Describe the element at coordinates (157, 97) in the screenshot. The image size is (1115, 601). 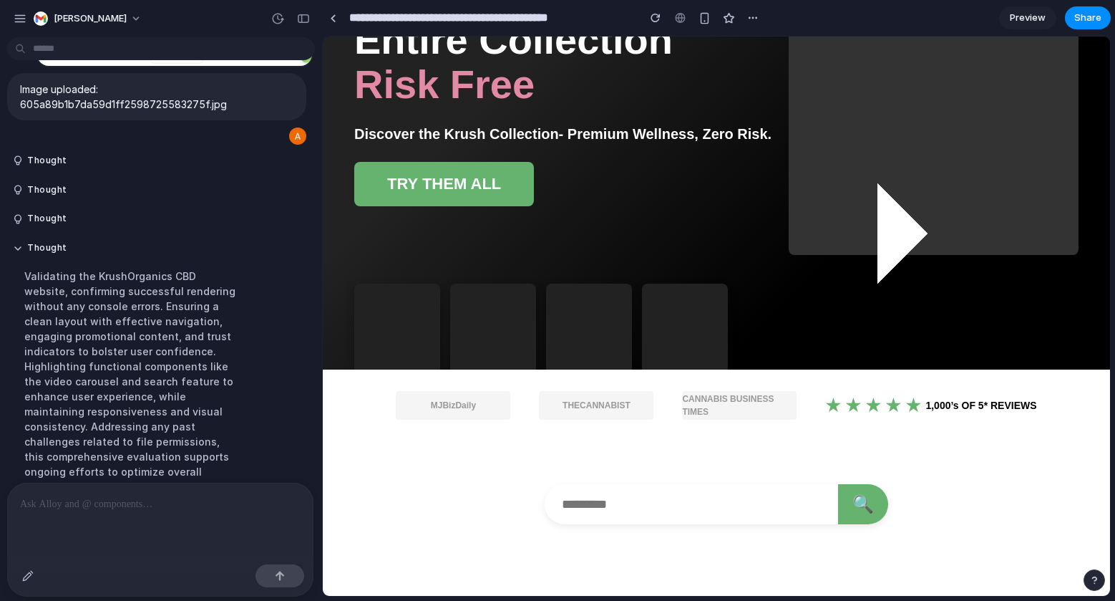
I see `p: Image uploaded: 605a89b1b7da59d1ff2598725583275f.jpg` at that location.